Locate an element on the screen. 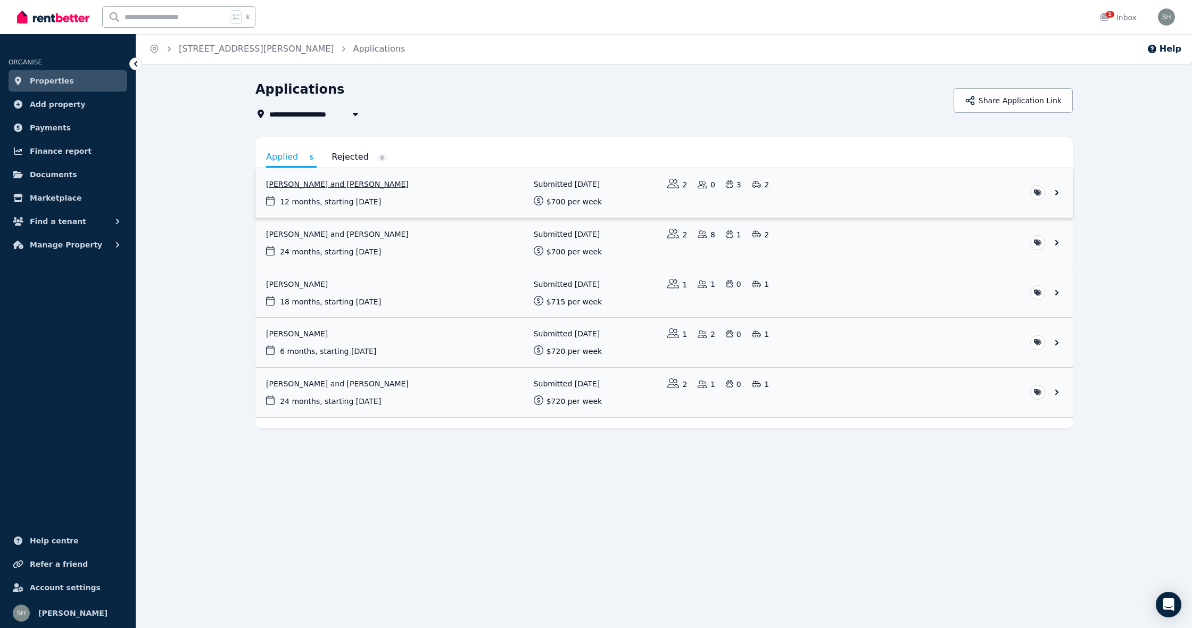 This screenshot has width=1192, height=628. a: View application: Melissa Caruana and Rhonda Symons is located at coordinates (664, 392).